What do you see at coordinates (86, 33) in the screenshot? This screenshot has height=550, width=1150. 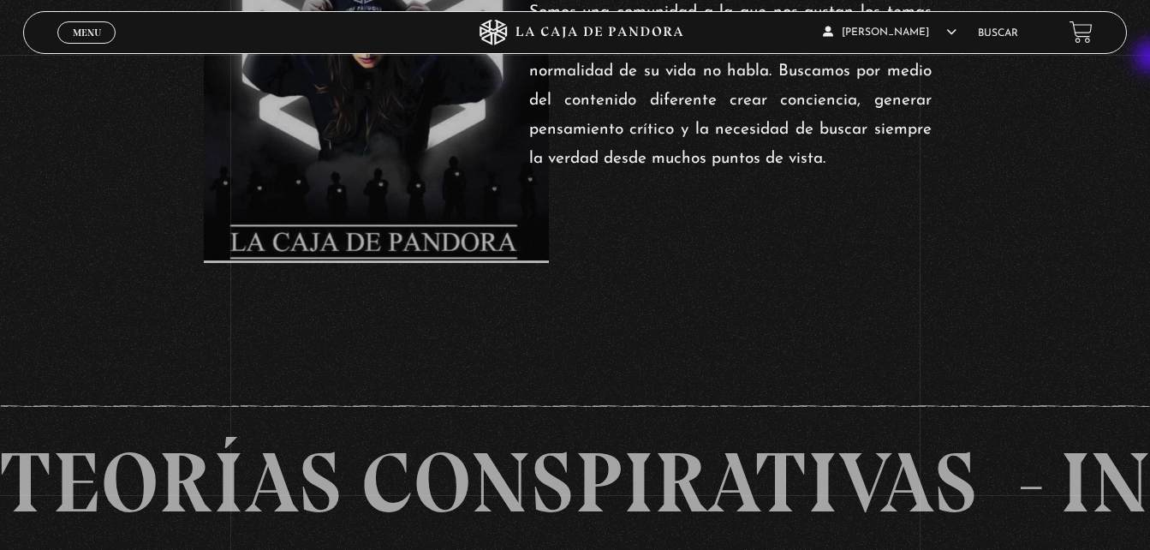 I see `span: Menu` at bounding box center [86, 33].